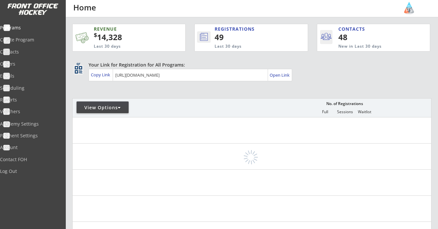 This screenshot has width=438, height=229. I want to click on button: qr_code, so click(78, 70).